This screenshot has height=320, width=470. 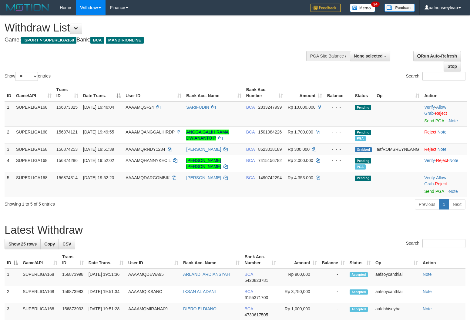 What do you see at coordinates (145, 149) in the screenshot?
I see `span: AAAAMQRNDY1234` at bounding box center [145, 149].